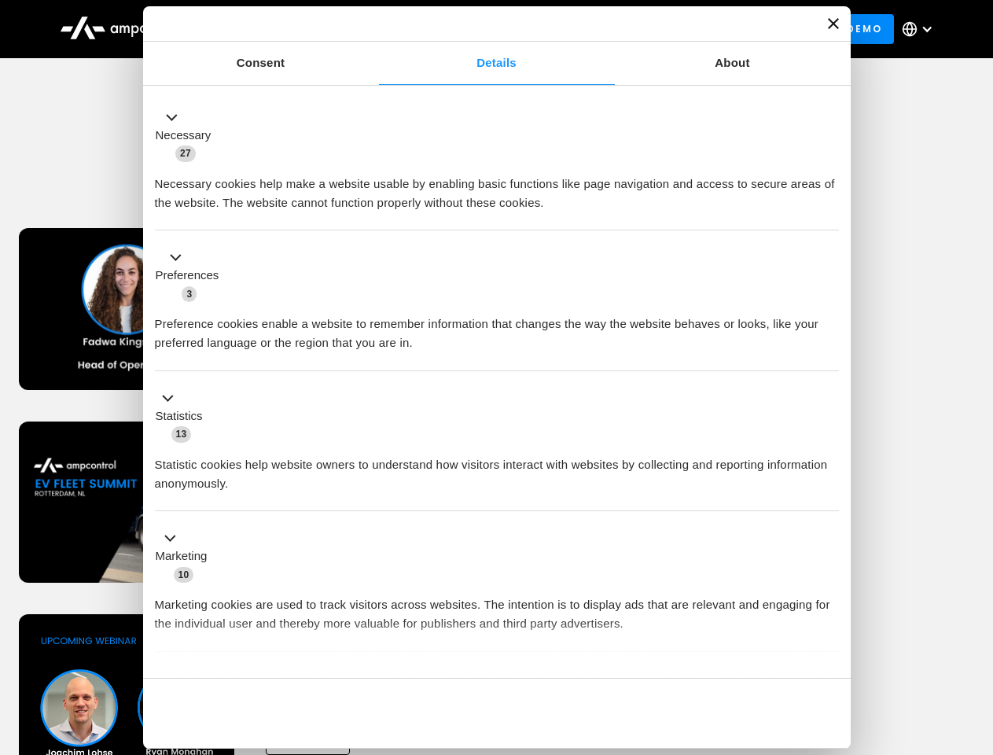 The width and height of the screenshot is (993, 755). Describe the element at coordinates (186, 153) in the screenshot. I see `span: 27` at that location.